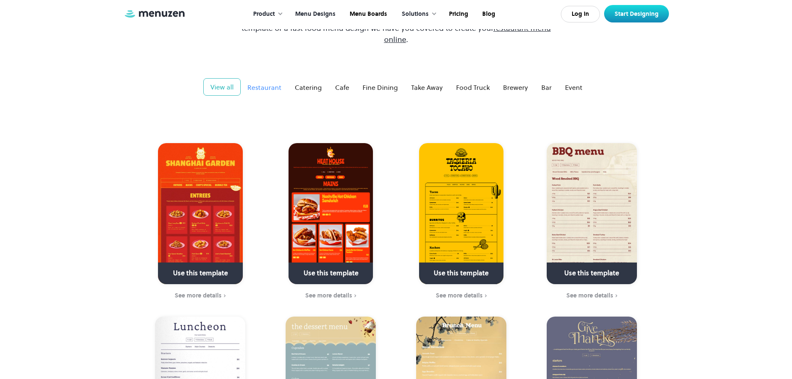 The image size is (792, 379). I want to click on a: Pricing, so click(458, 14).